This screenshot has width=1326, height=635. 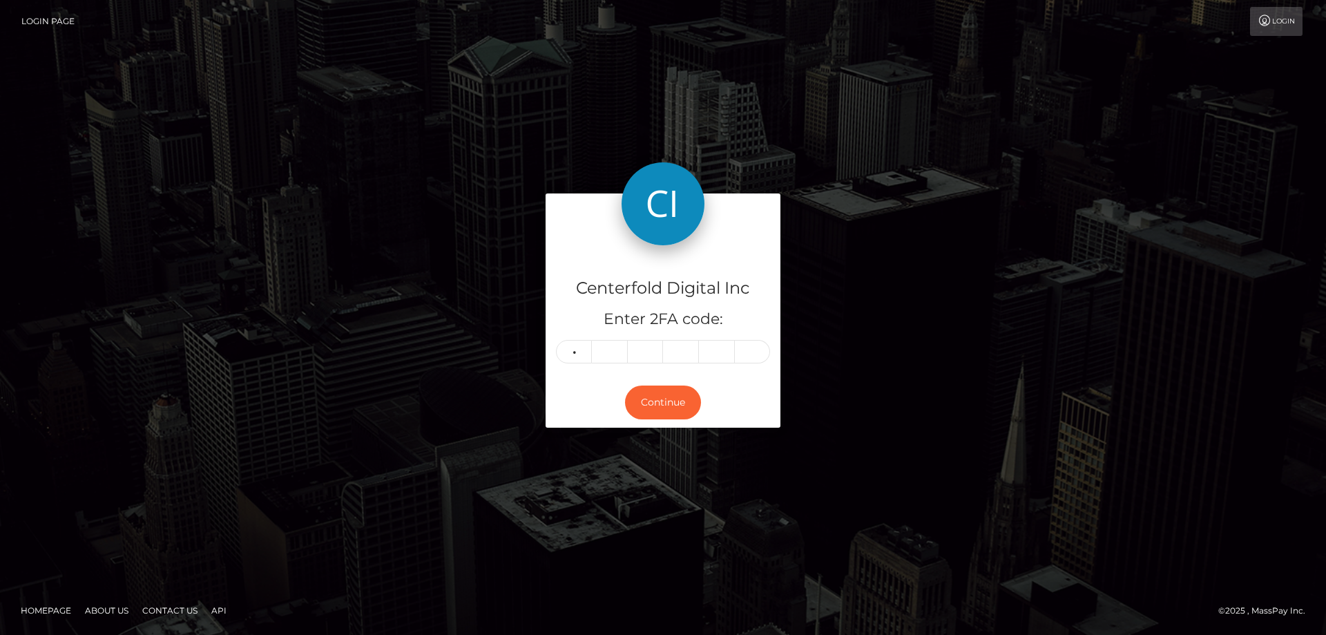 I want to click on a: API, so click(x=219, y=610).